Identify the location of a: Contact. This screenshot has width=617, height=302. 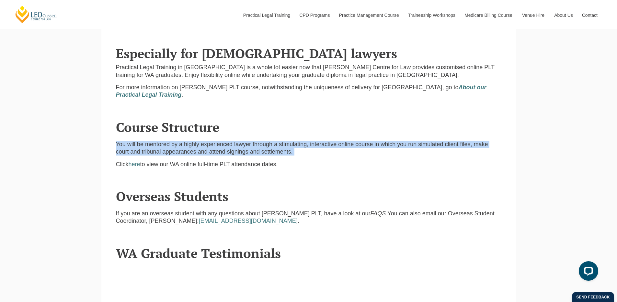
(590, 15).